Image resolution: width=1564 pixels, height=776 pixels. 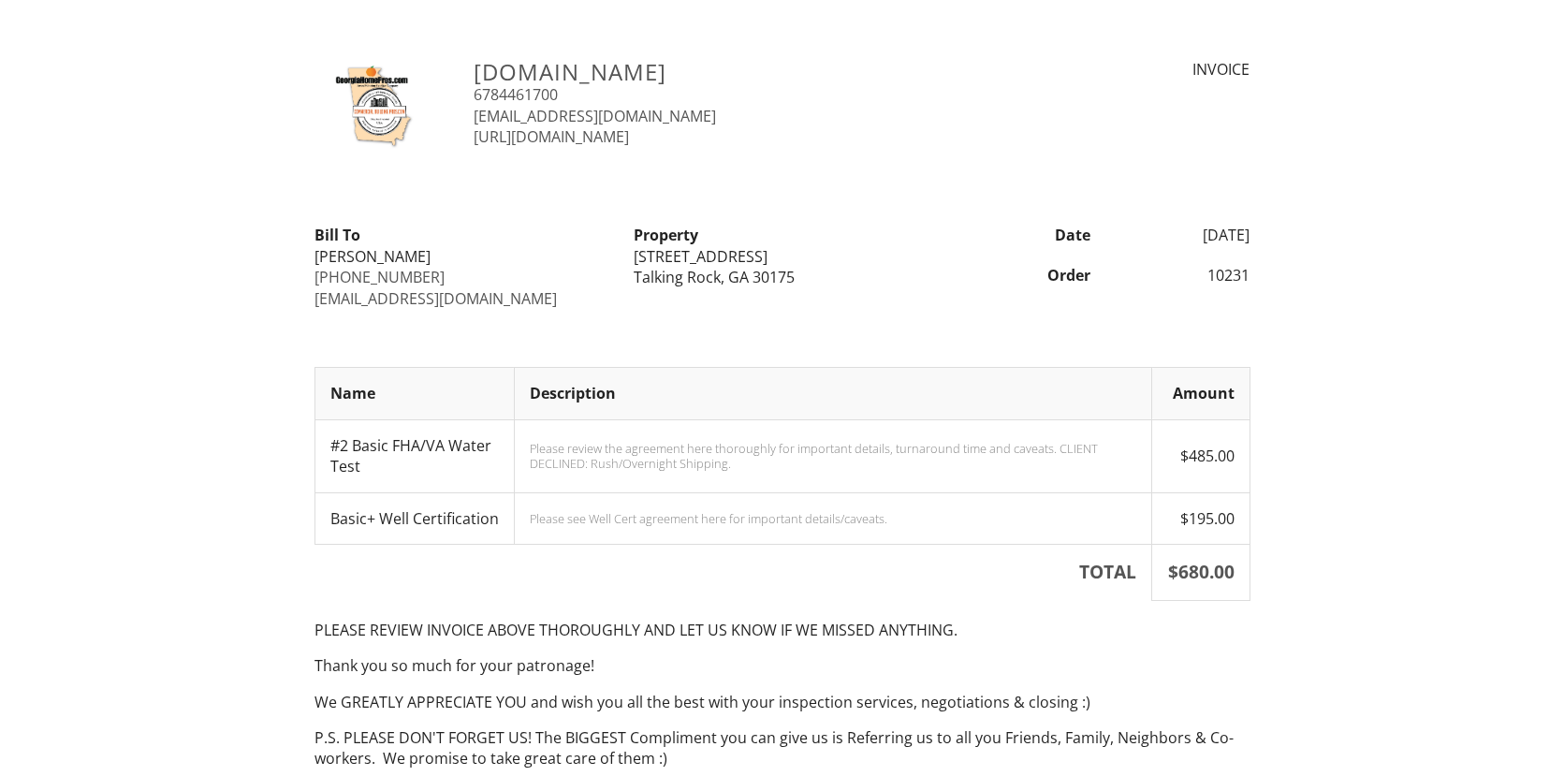 I want to click on th: Description, so click(x=833, y=393).